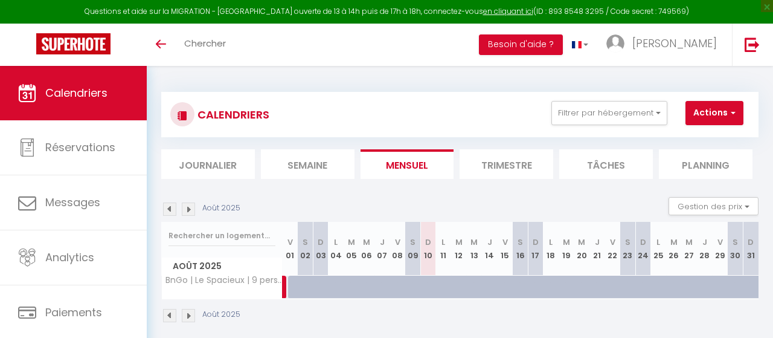 This screenshot has width=773, height=338. I want to click on th: 08, so click(397, 248).